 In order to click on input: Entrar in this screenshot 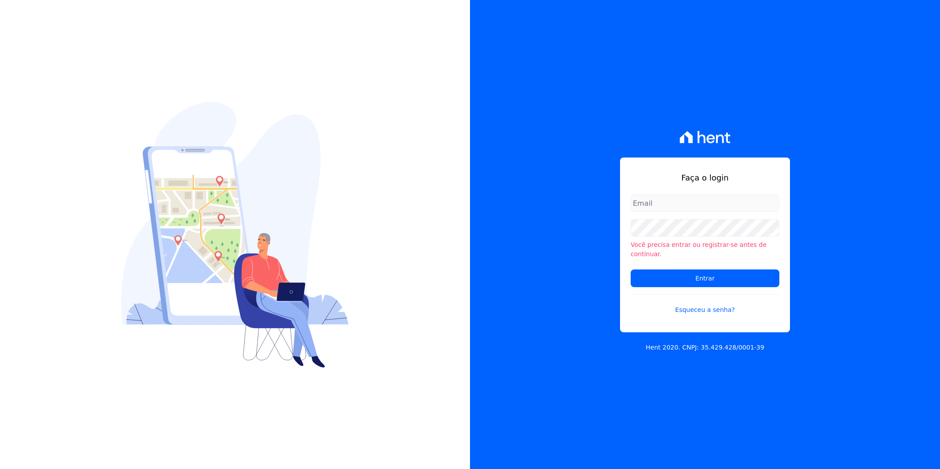, I will do `click(705, 278)`.